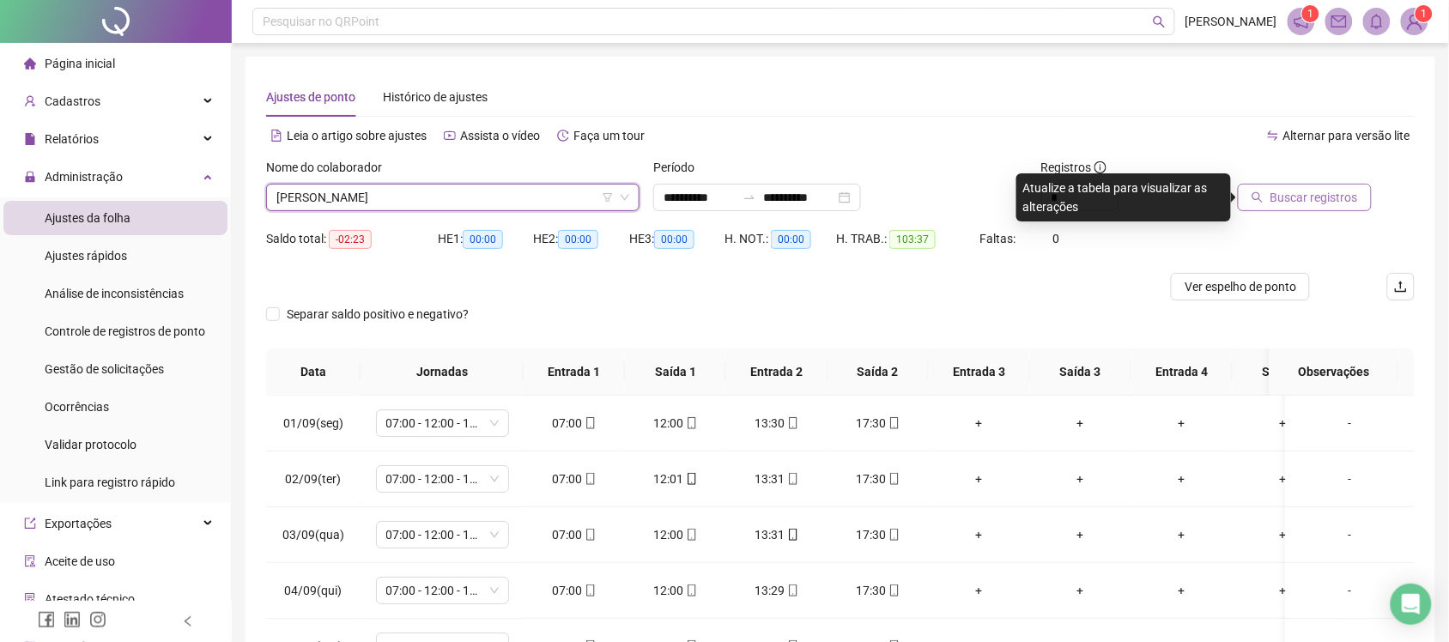 This screenshot has height=642, width=1449. What do you see at coordinates (1340, 21) in the screenshot?
I see `span: mail` at bounding box center [1340, 21].